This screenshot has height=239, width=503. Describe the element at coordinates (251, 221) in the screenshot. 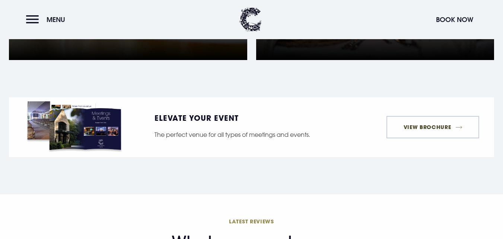

I see `h3: Latest Reviews` at that location.